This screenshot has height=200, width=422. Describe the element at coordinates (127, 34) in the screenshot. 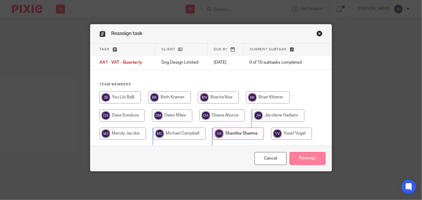

I see `span: Reassign task` at that location.